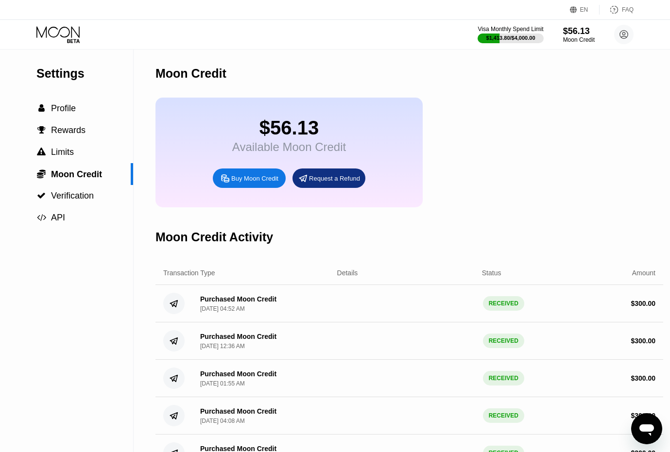 The width and height of the screenshot is (670, 452). Describe the element at coordinates (76, 174) in the screenshot. I see `span: Moon Credit` at that location.